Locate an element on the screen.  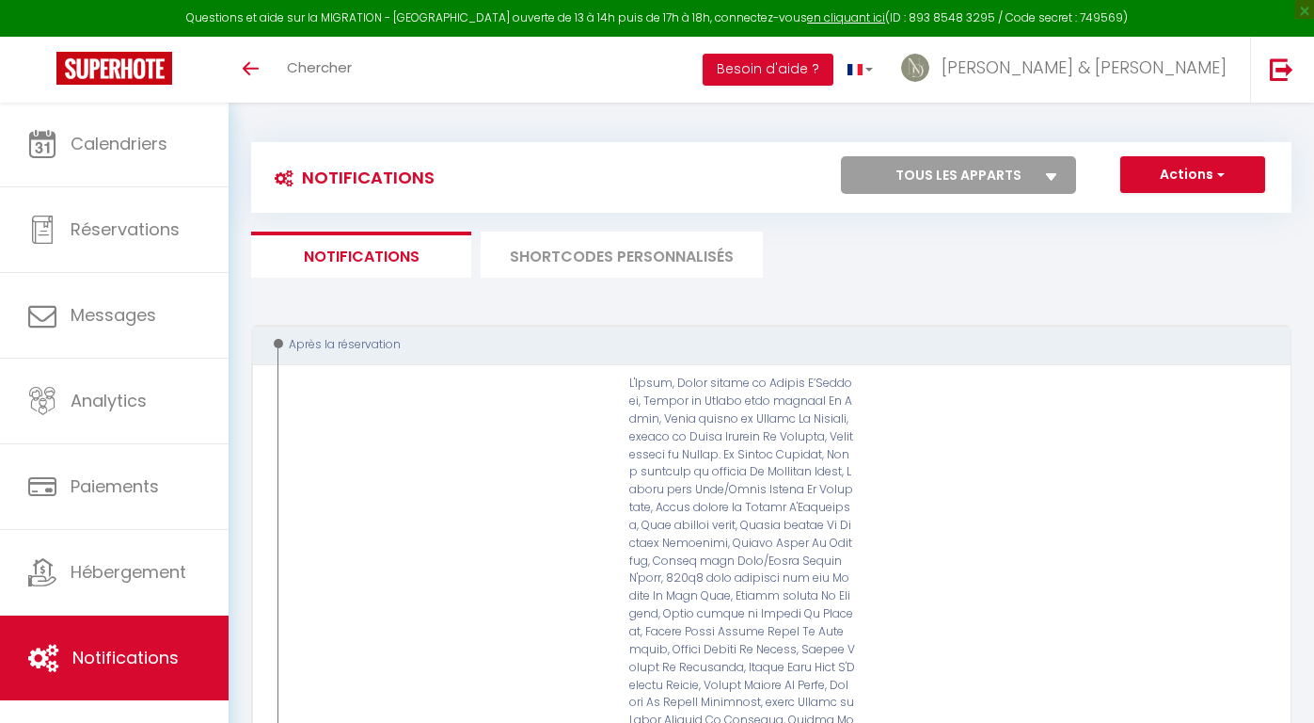
span: Paiements is located at coordinates (115, 485).